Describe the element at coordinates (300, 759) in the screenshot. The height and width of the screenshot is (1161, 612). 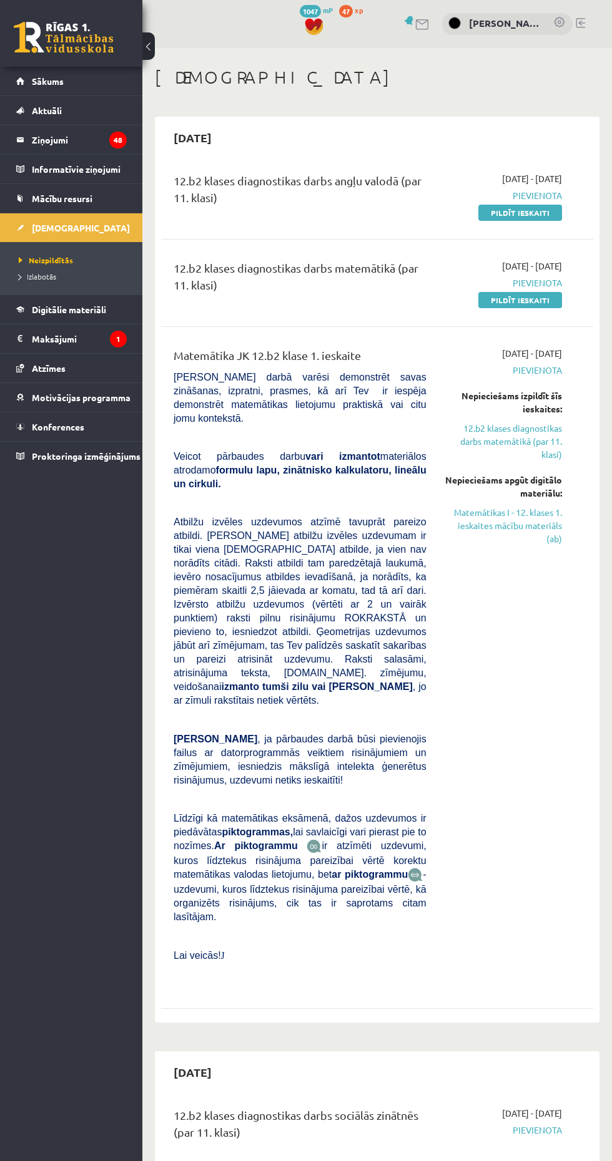
I see `span: , ja pārbaudes darbā būsi pievienojis failus ar datorprogrammās veiktiem risinājumiem un zīmējumi...` at that location.